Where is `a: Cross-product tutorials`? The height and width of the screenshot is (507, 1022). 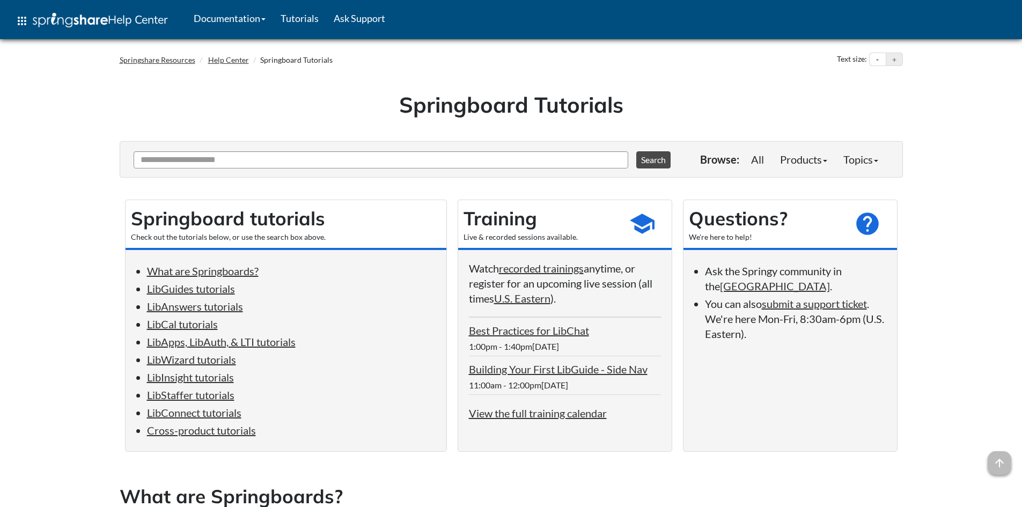 a: Cross-product tutorials is located at coordinates (201, 430).